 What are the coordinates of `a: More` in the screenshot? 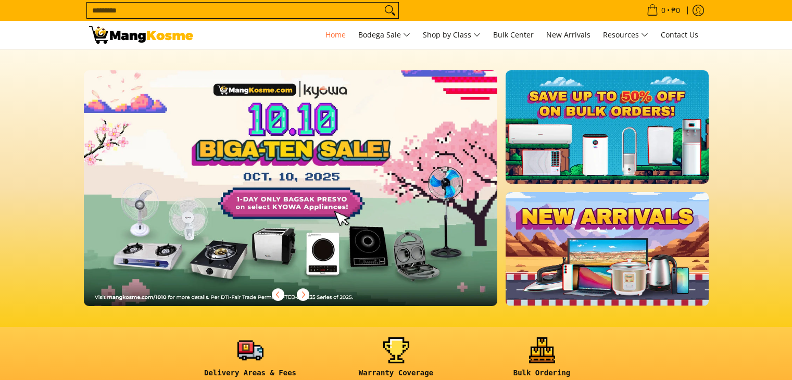 It's located at (307, 196).